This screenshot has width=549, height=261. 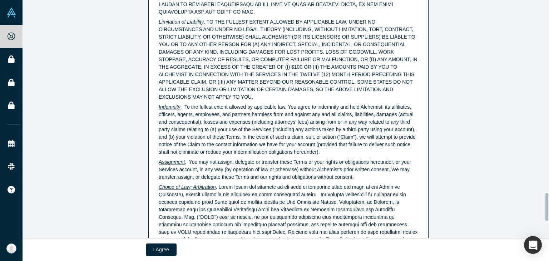 I want to click on p: . You may not assign, delegate or transfer these Terms or your rights or obligations hereunder, o..., so click(x=289, y=170).